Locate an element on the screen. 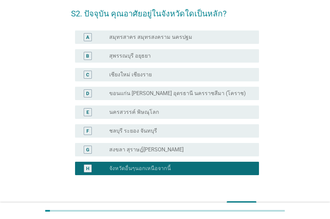 This screenshot has height=219, width=330. div: E is located at coordinates (88, 112).